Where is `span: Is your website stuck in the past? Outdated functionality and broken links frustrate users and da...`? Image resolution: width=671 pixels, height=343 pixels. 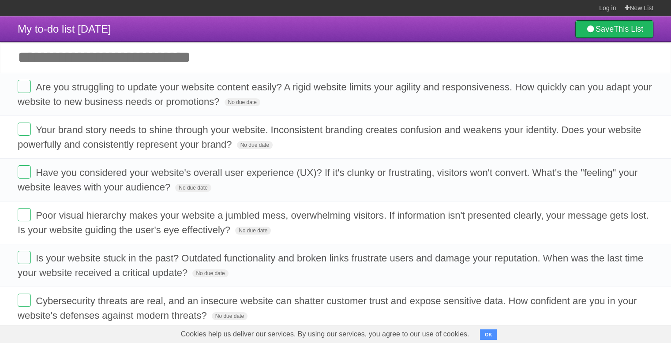 span: Is your website stuck in the past? Outdated functionality and broken links frustrate users and da... is located at coordinates (330, 265).